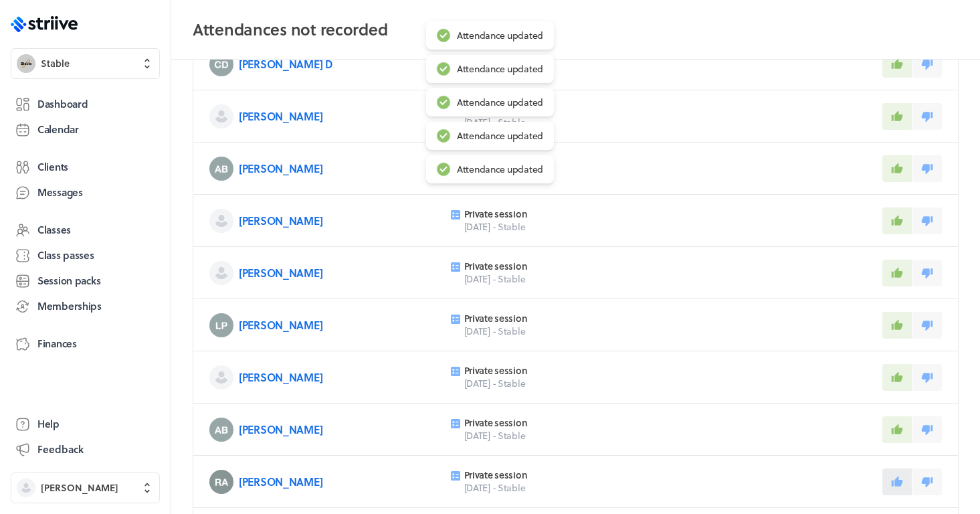 The image size is (980, 514). I want to click on span: Classes, so click(54, 229).